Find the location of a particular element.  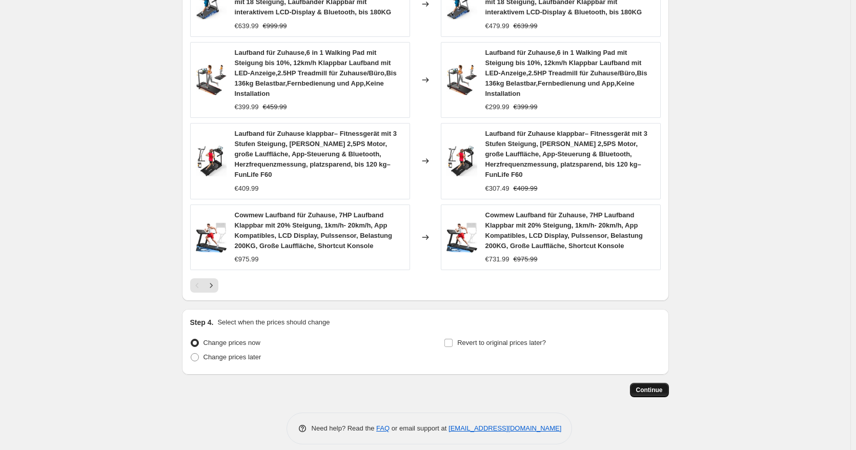

strike: €409.99 is located at coordinates (525, 189).